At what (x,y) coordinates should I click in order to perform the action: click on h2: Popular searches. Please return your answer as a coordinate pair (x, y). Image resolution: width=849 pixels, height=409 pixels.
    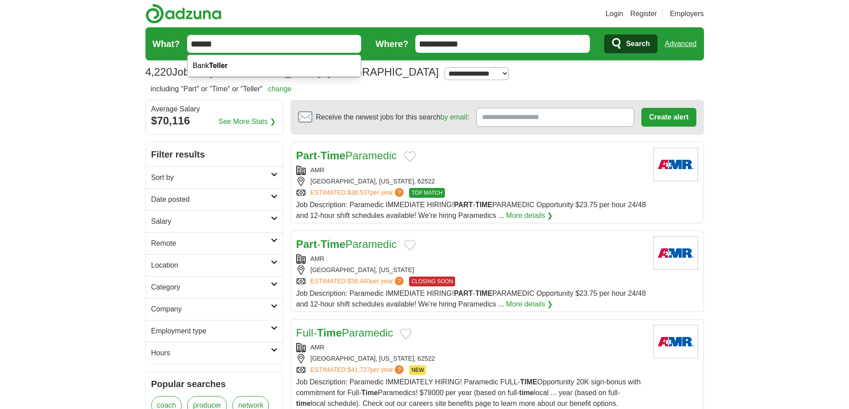
    Looking at the image, I should click on (214, 384).